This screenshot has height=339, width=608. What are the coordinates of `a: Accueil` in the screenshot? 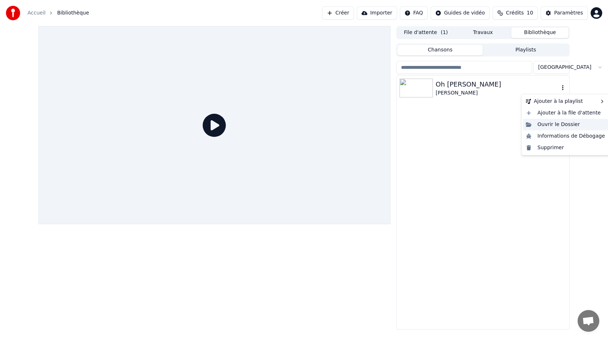 It's located at (37, 13).